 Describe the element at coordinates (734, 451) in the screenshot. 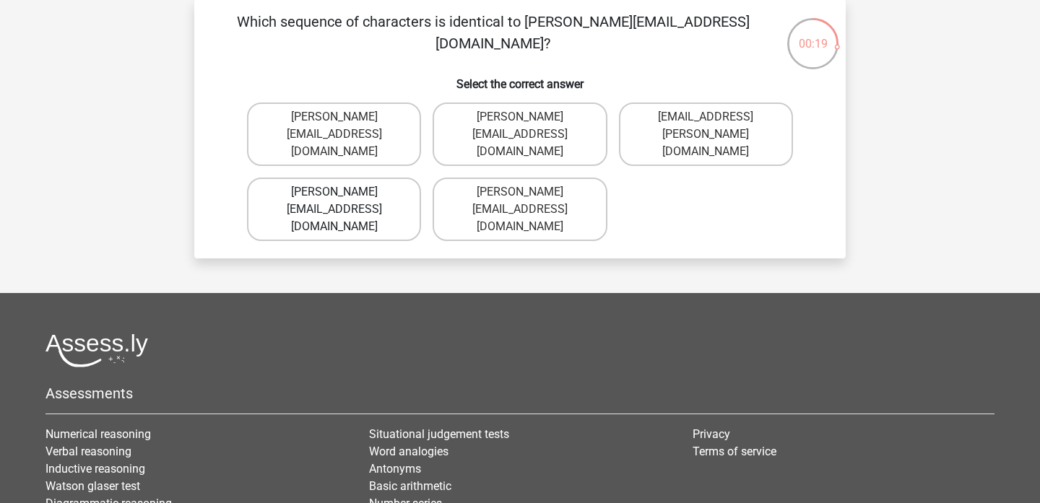

I see `a: Terms of service` at that location.